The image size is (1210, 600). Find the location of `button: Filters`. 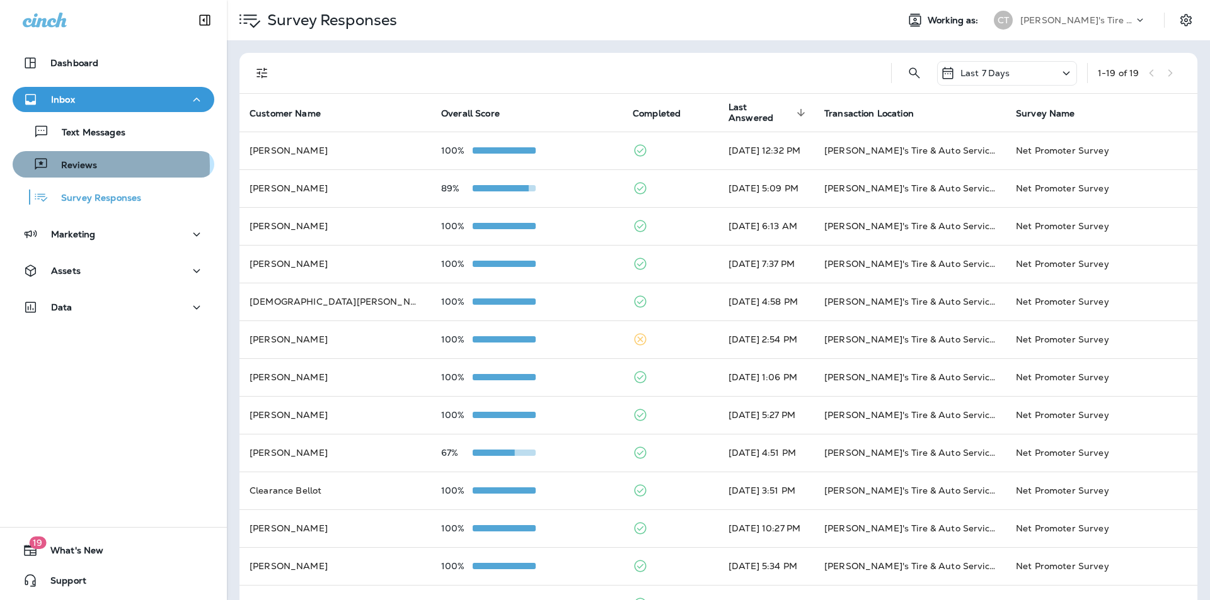

button: Filters is located at coordinates (262, 73).